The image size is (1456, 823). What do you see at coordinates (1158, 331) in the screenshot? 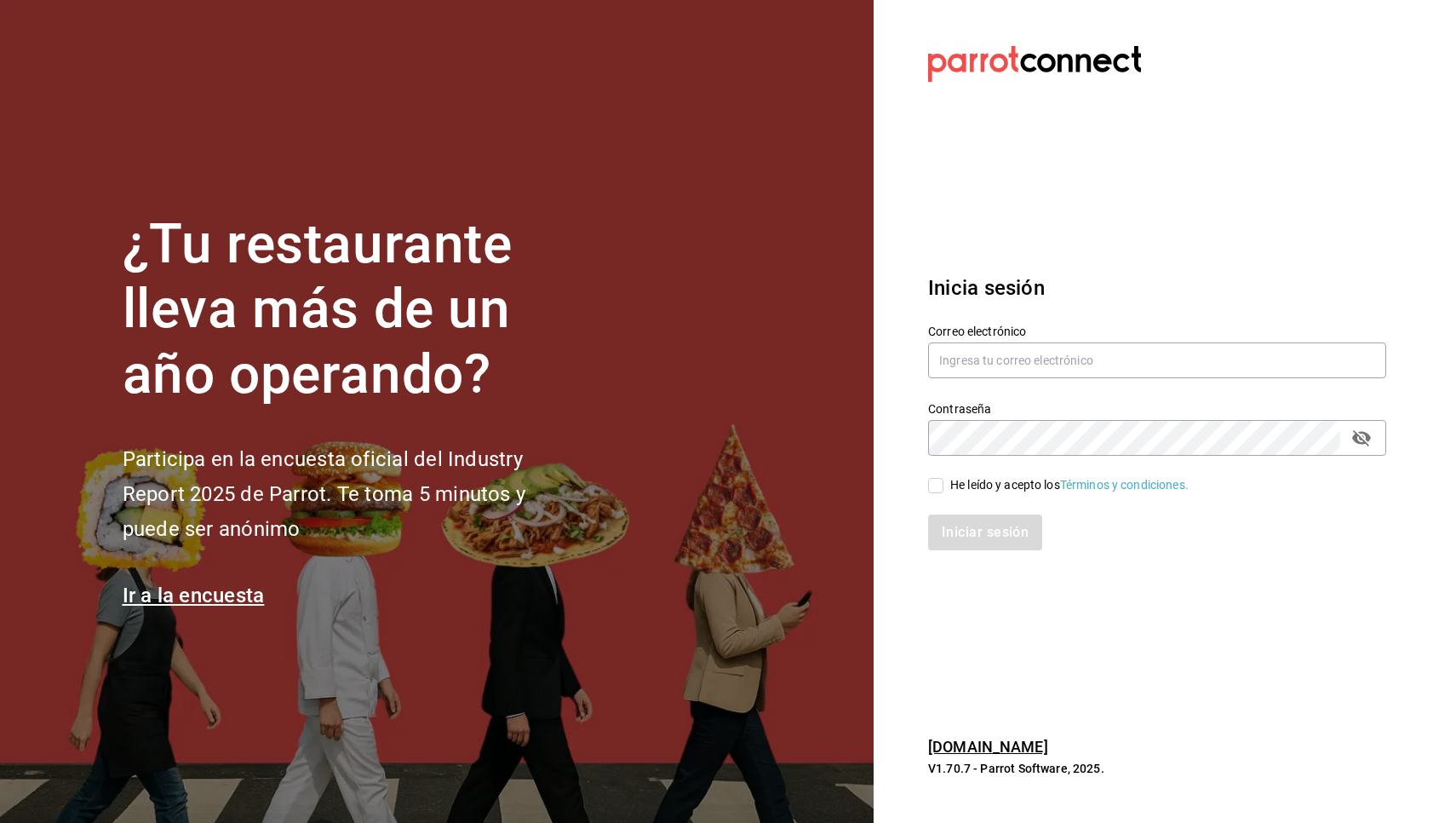
I see `label: Correo electrónico` at bounding box center [1158, 331].